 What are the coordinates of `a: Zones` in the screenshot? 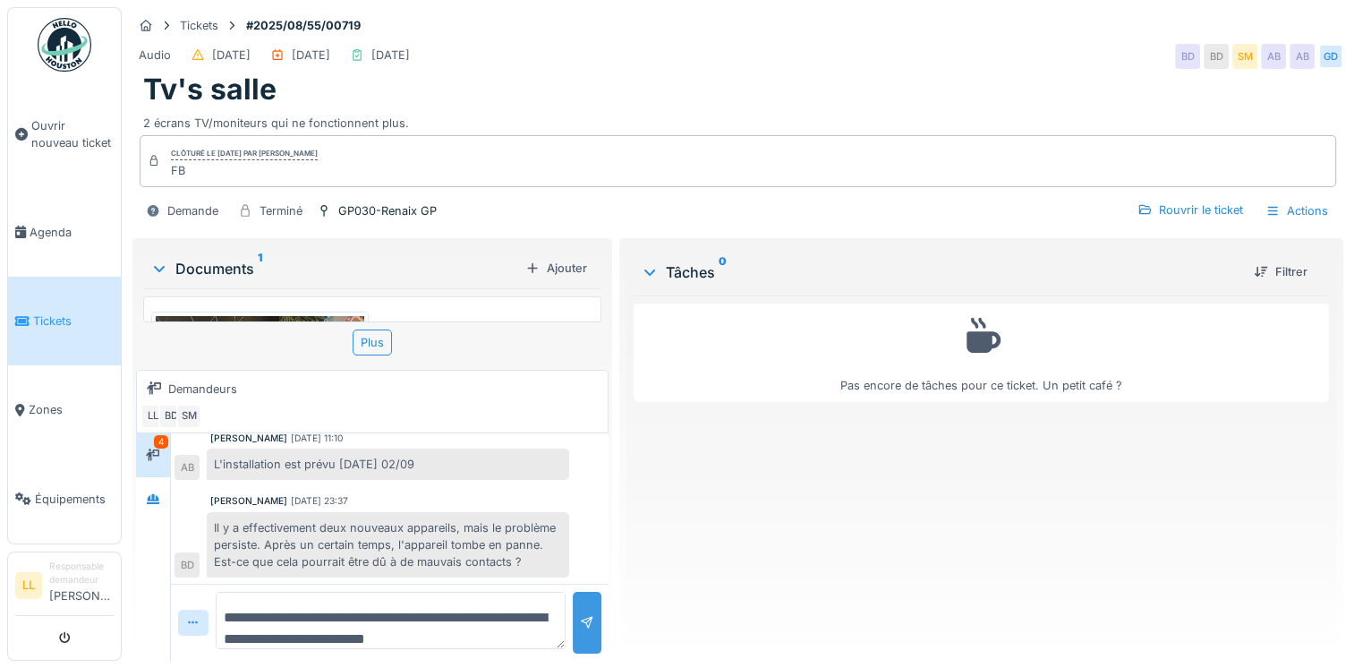 It's located at (64, 409).